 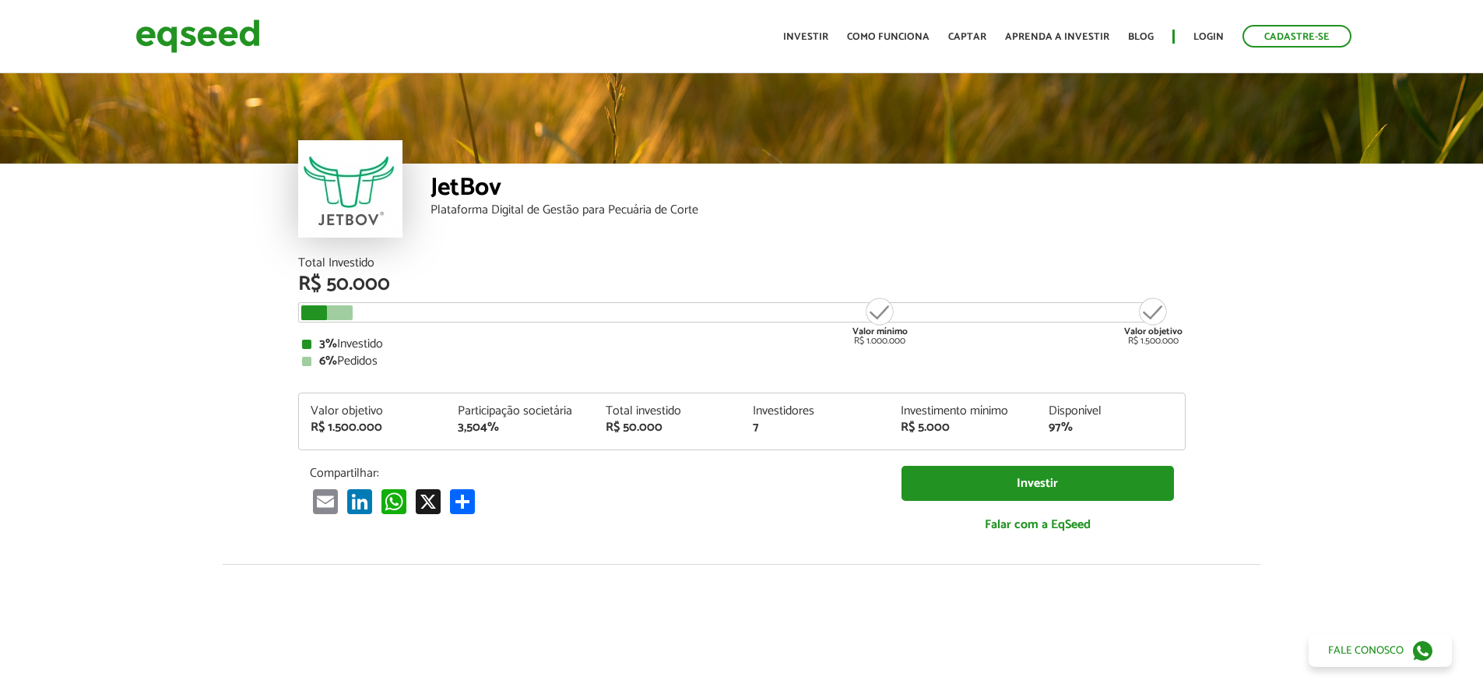 I want to click on div: Disponível, so click(x=1111, y=411).